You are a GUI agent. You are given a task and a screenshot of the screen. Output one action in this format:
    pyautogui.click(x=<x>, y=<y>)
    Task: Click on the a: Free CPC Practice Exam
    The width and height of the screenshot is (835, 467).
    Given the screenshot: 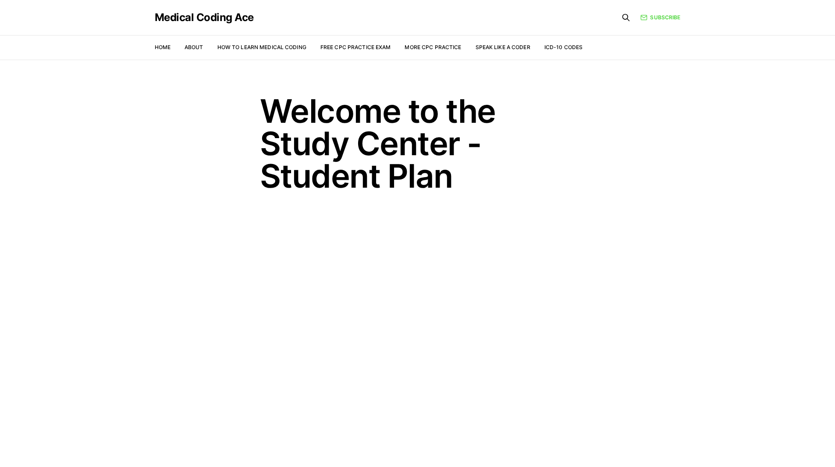 What is the action you would take?
    pyautogui.click(x=356, y=47)
    